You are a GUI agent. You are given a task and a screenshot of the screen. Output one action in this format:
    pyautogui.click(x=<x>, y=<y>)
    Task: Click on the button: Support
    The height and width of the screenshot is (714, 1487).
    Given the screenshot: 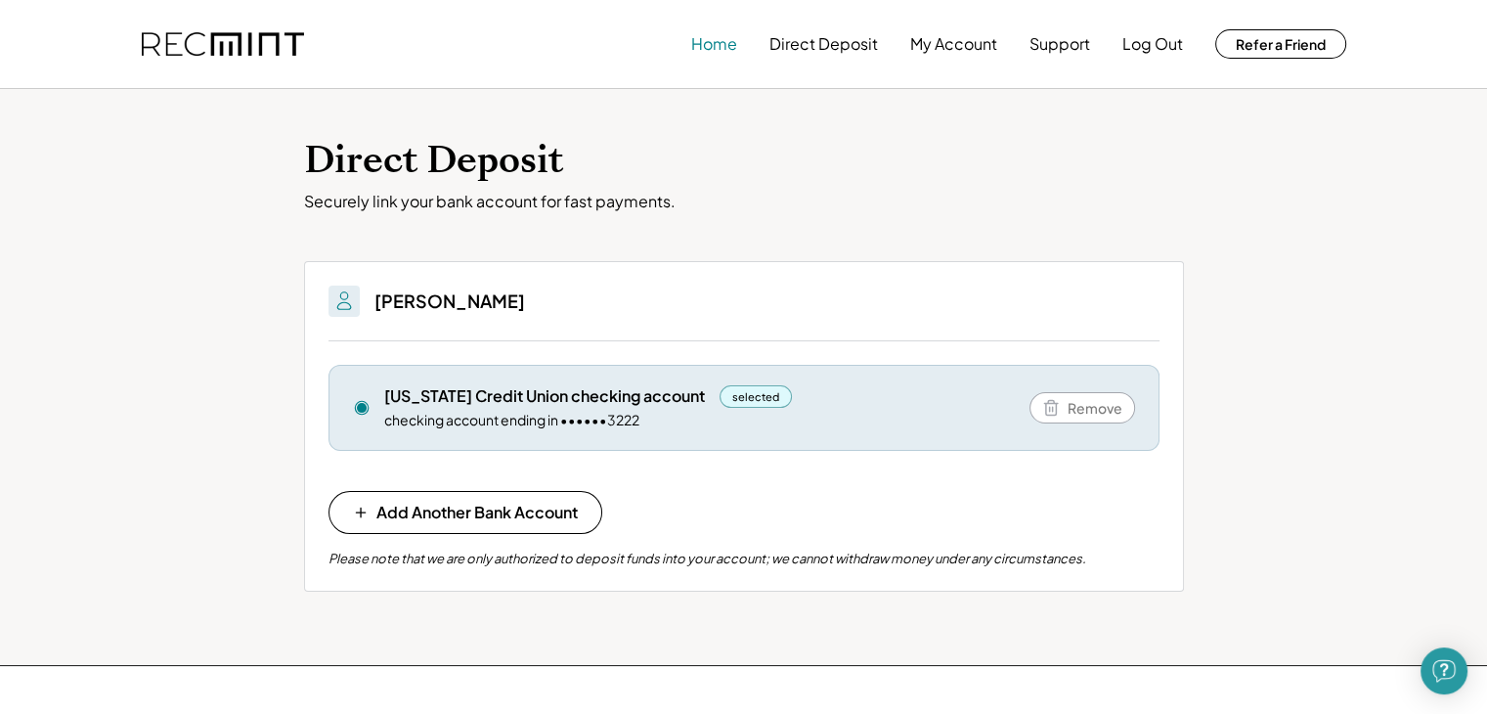 What is the action you would take?
    pyautogui.click(x=1060, y=44)
    